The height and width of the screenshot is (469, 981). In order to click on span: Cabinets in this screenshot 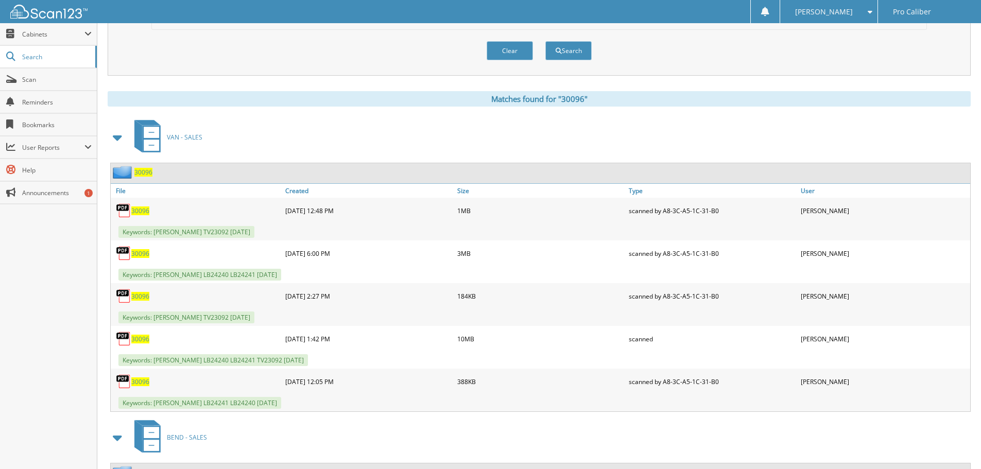, I will do `click(53, 34)`.